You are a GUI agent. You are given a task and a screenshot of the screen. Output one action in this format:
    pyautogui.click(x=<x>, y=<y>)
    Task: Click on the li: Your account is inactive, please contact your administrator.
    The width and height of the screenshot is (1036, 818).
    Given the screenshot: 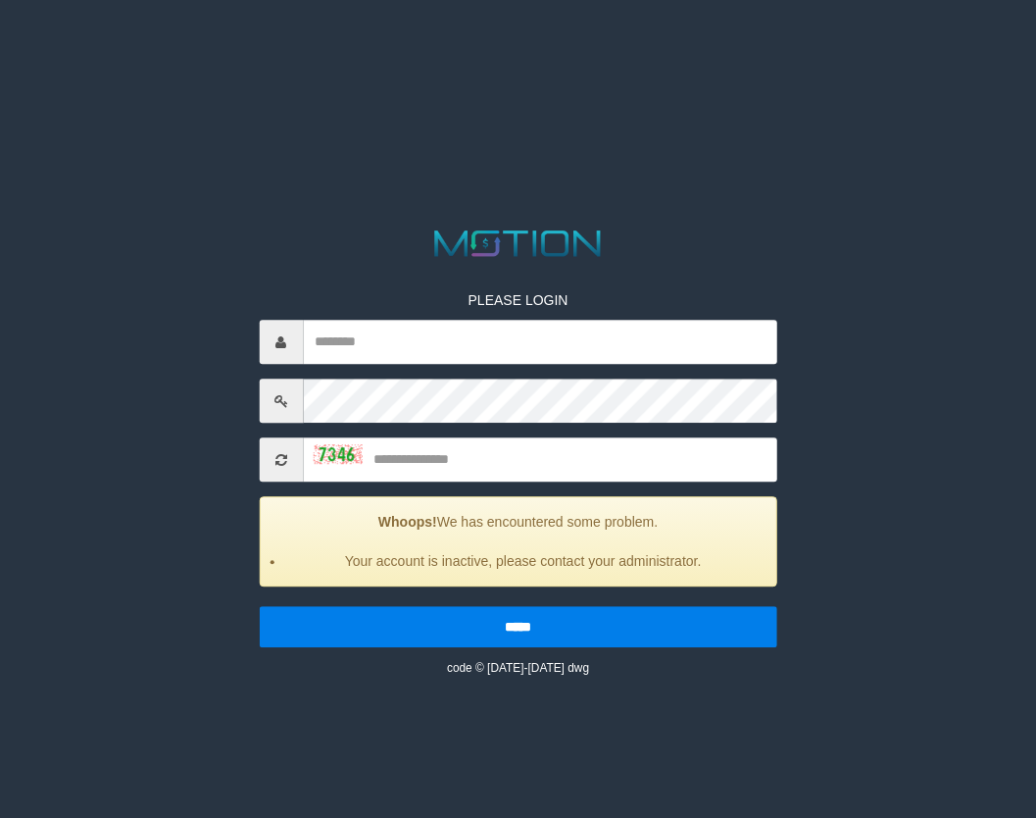 What is the action you would take?
    pyautogui.click(x=523, y=562)
    